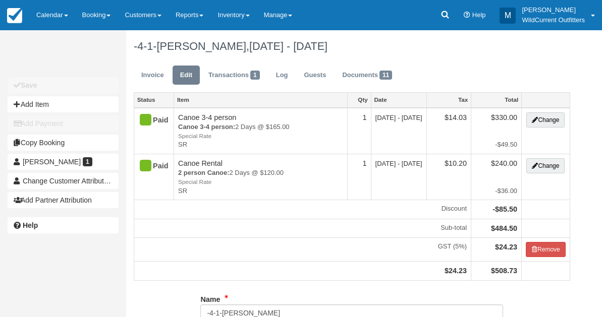 This screenshot has width=602, height=317. What do you see at coordinates (260, 131) in the screenshot?
I see `em: 2 Days @ $165.00` at bounding box center [260, 131].